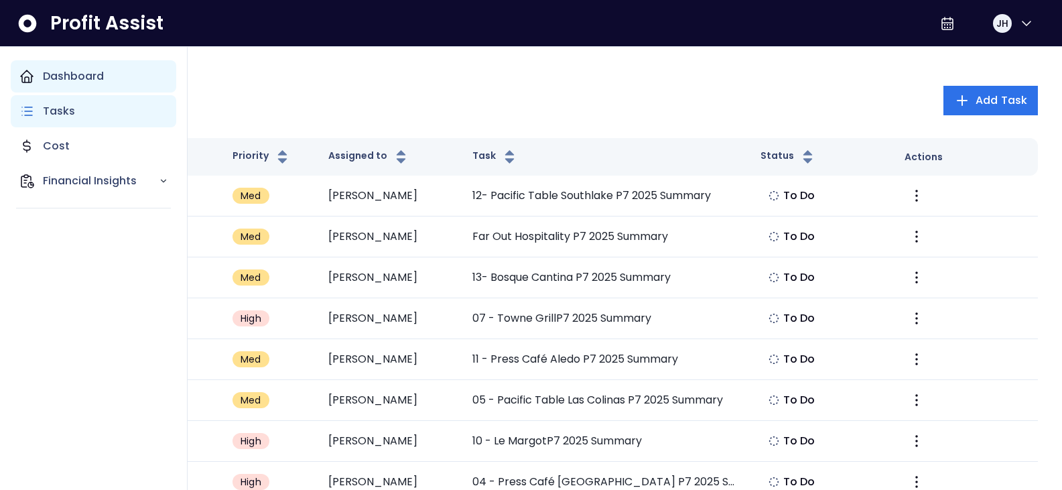  I want to click on td: 07 - Towne GrillP7 2025 Summary, so click(606, 318).